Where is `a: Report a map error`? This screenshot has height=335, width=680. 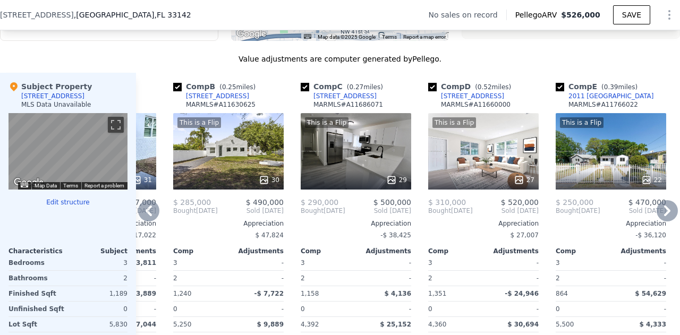 a: Report a map error is located at coordinates (425, 37).